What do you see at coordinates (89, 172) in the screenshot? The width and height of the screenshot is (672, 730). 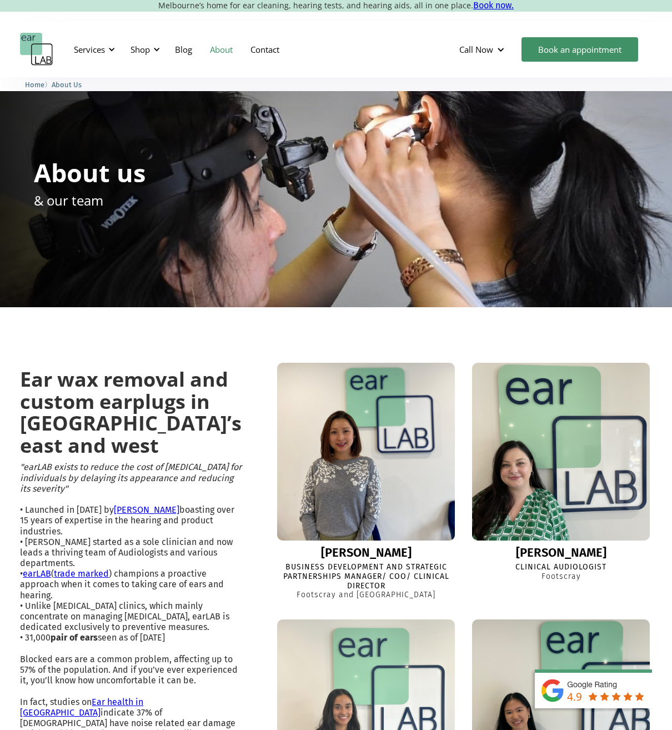 I see `h1: About us` at bounding box center [89, 172].